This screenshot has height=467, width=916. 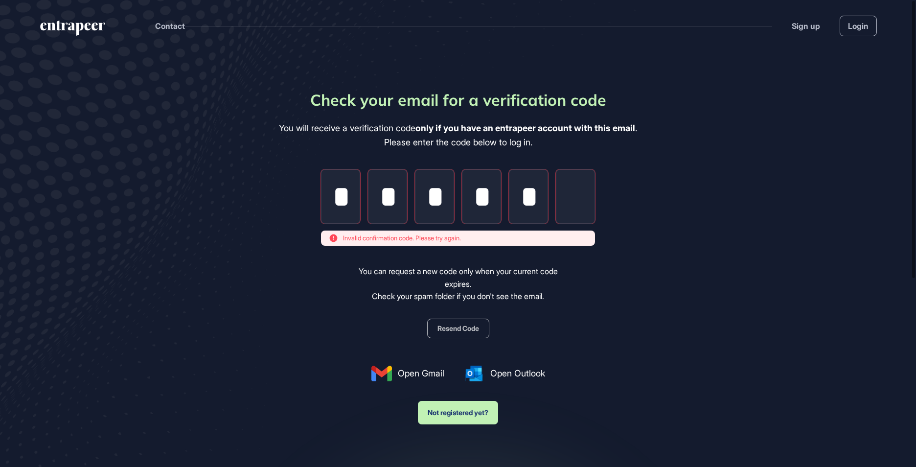 What do you see at coordinates (458, 407) in the screenshot?
I see `a: Not registered yet?` at bounding box center [458, 407].